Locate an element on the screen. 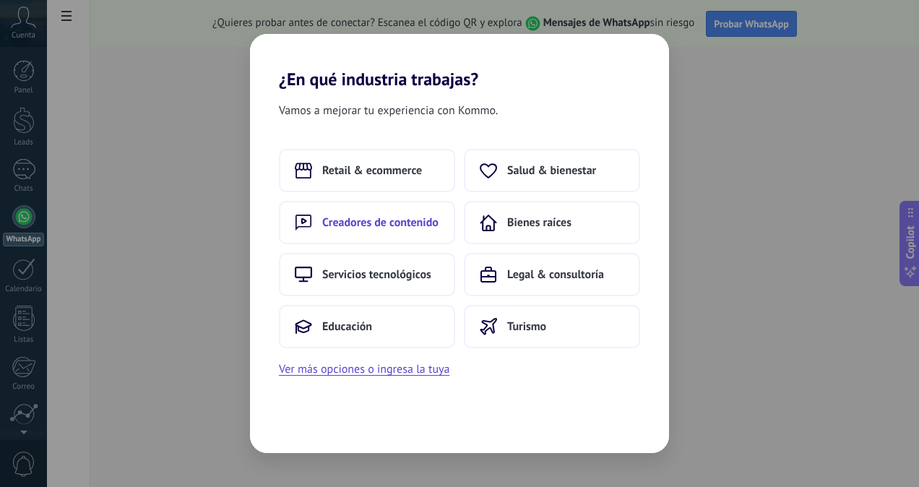 Image resolution: width=919 pixels, height=487 pixels. button: Bienes raíces is located at coordinates (552, 223).